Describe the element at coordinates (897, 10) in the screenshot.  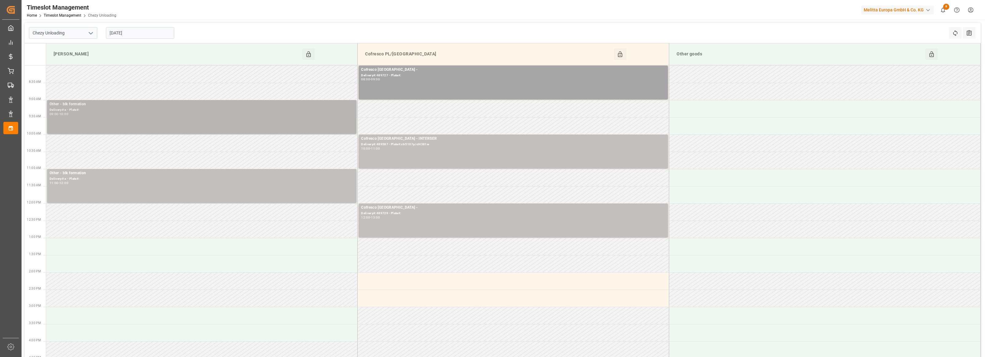
I see `div: Melitta Europa GmbH & Co. KG` at that location.